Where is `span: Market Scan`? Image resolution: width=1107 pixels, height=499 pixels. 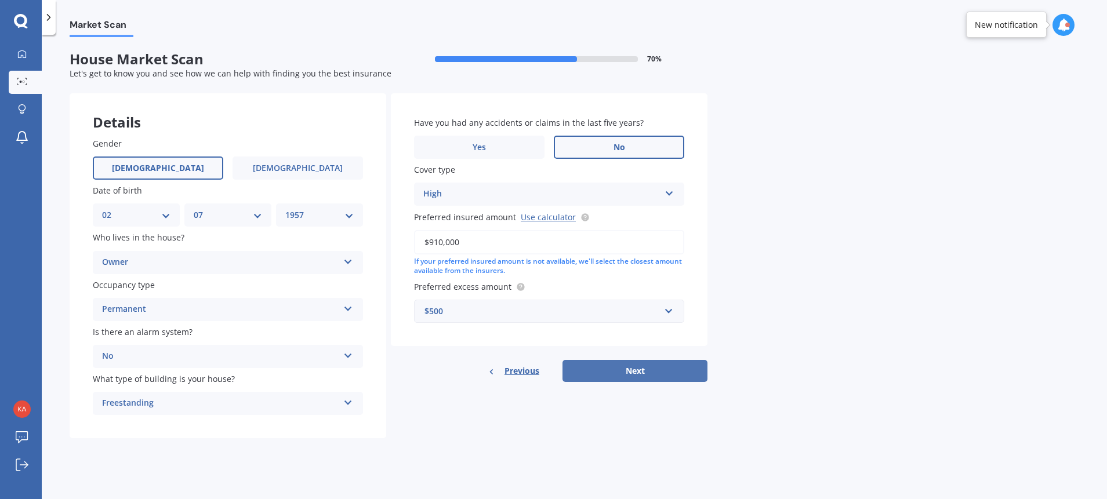
span: Market Scan is located at coordinates (101, 27).